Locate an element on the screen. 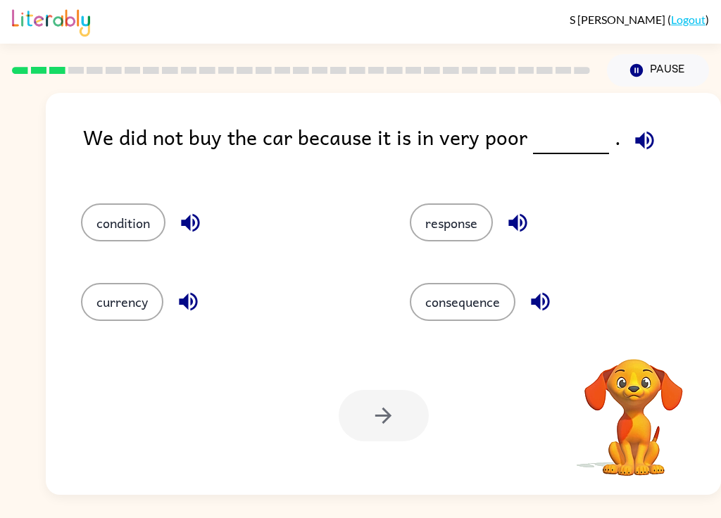 This screenshot has width=721, height=518. button: currency is located at coordinates (122, 302).